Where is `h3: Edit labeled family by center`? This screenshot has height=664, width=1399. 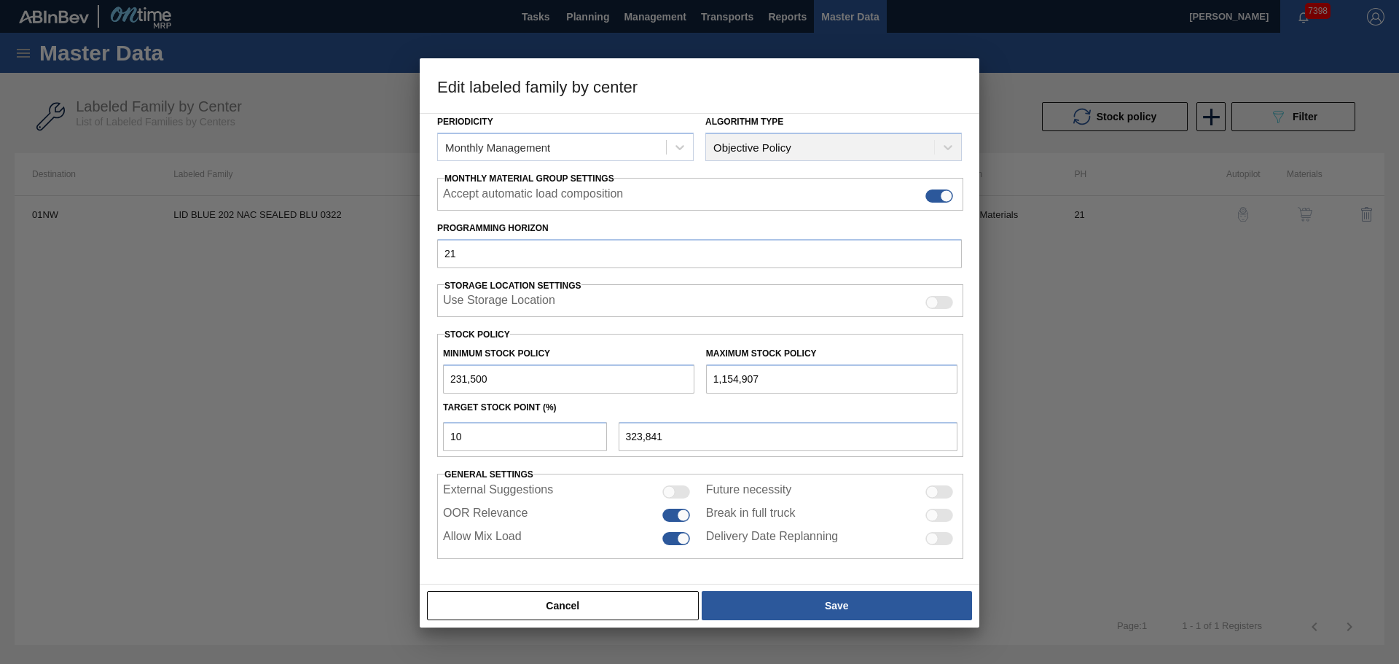
h3: Edit labeled family by center is located at coordinates (699, 86).